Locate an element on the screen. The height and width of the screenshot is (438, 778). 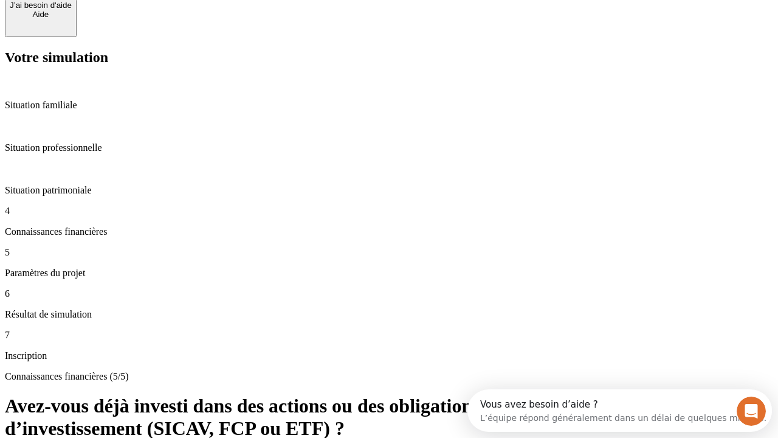
p: 5 is located at coordinates (389, 252).